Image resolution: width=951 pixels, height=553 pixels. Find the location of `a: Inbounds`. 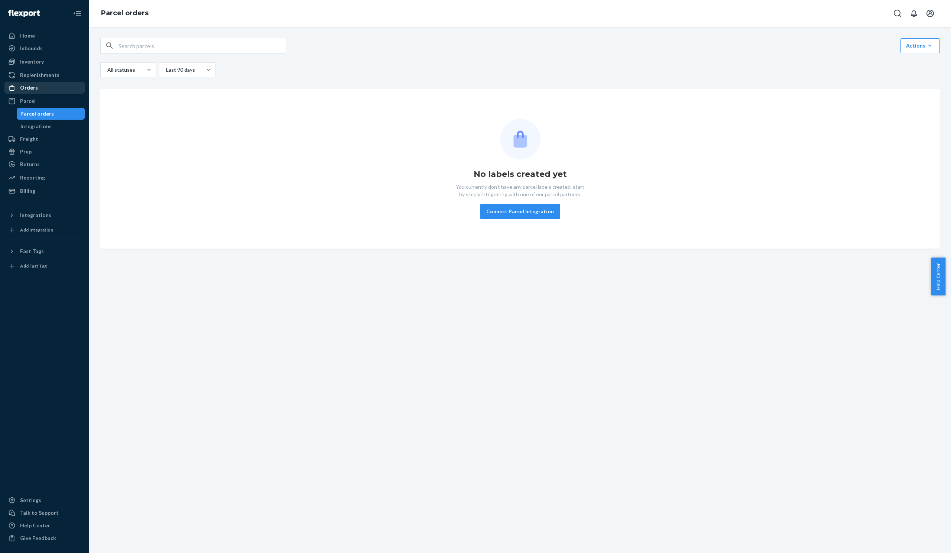

a: Inbounds is located at coordinates (45, 48).